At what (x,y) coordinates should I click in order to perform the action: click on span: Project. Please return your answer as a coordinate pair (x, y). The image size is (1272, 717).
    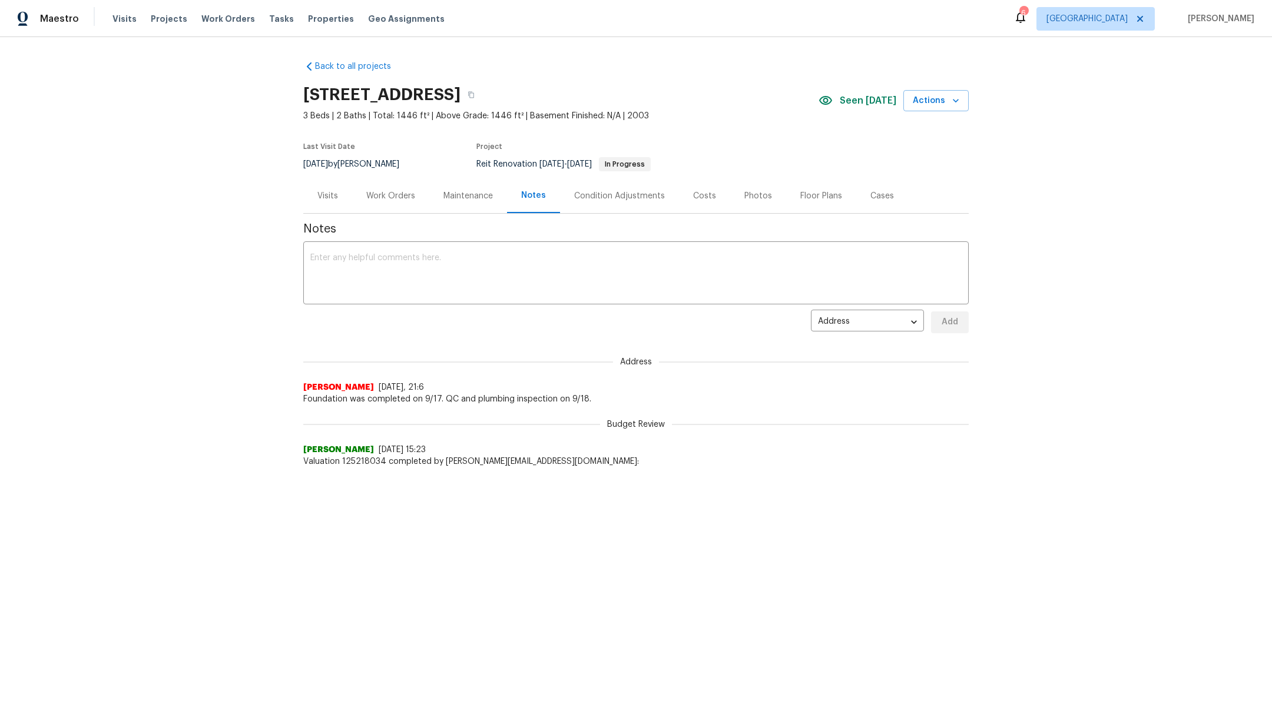
    Looking at the image, I should click on (489, 147).